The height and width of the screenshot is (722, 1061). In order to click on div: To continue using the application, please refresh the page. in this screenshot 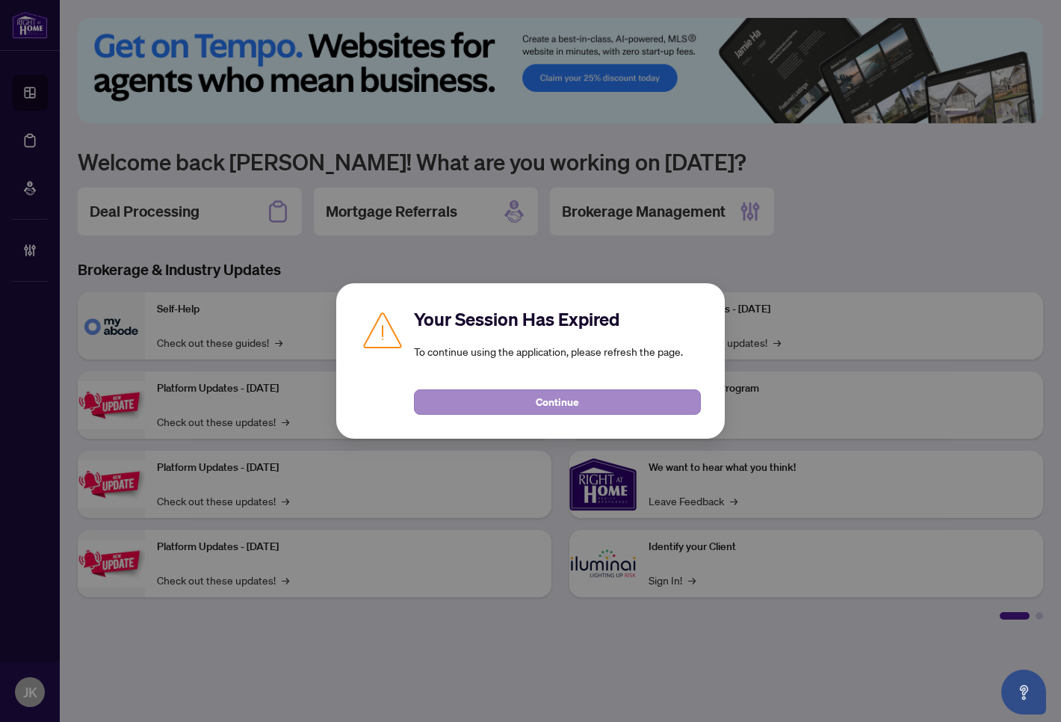, I will do `click(557, 361)`.